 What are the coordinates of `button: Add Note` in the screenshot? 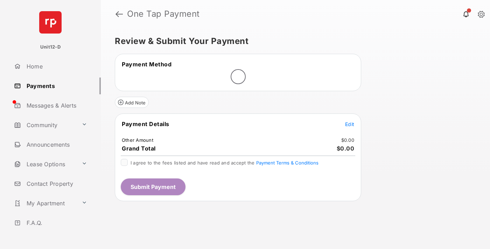 It's located at (132, 103).